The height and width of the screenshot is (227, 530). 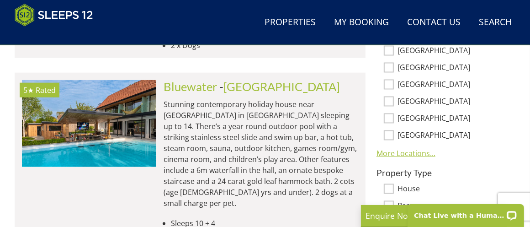 What do you see at coordinates (434, 215) in the screenshot?
I see `p: Enquire Now` at bounding box center [434, 215].